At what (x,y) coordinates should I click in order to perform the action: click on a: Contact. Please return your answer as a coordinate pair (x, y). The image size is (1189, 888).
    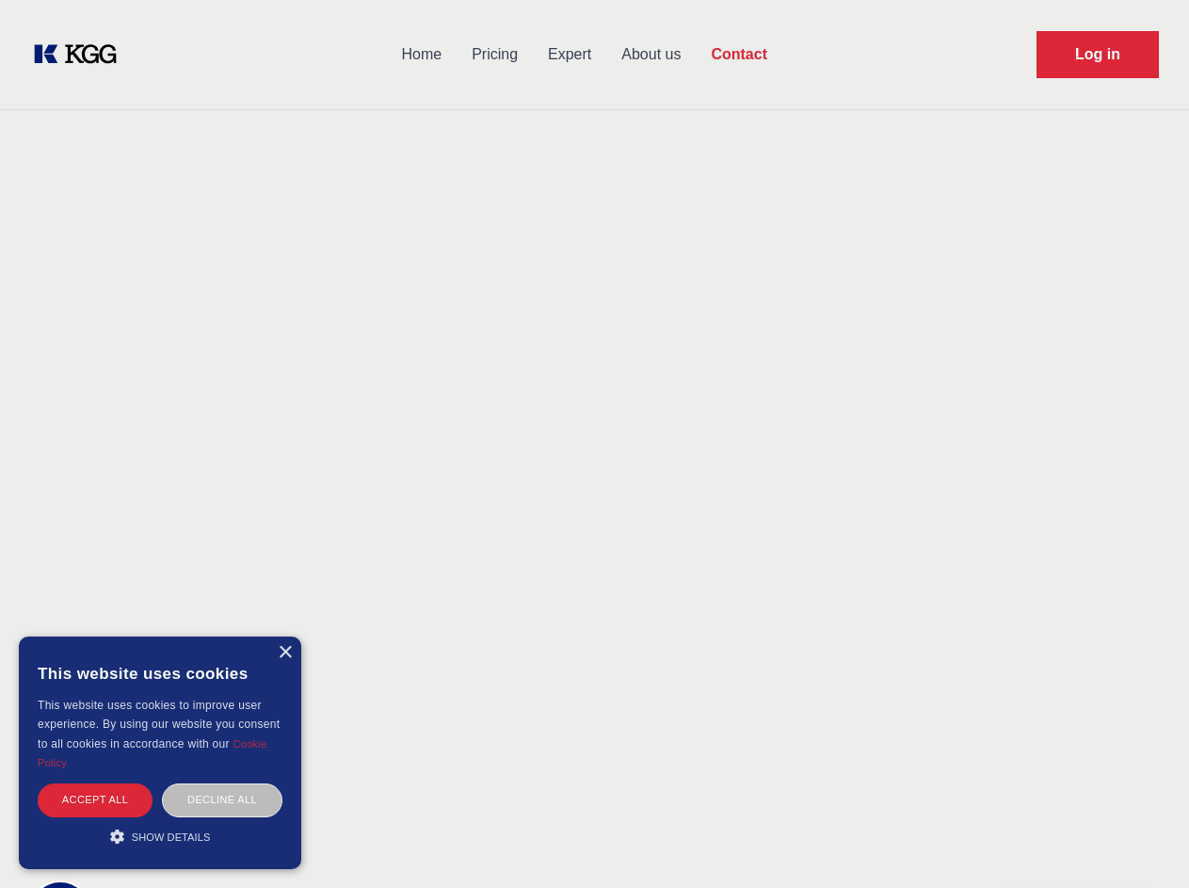
    Looking at the image, I should click on (739, 55).